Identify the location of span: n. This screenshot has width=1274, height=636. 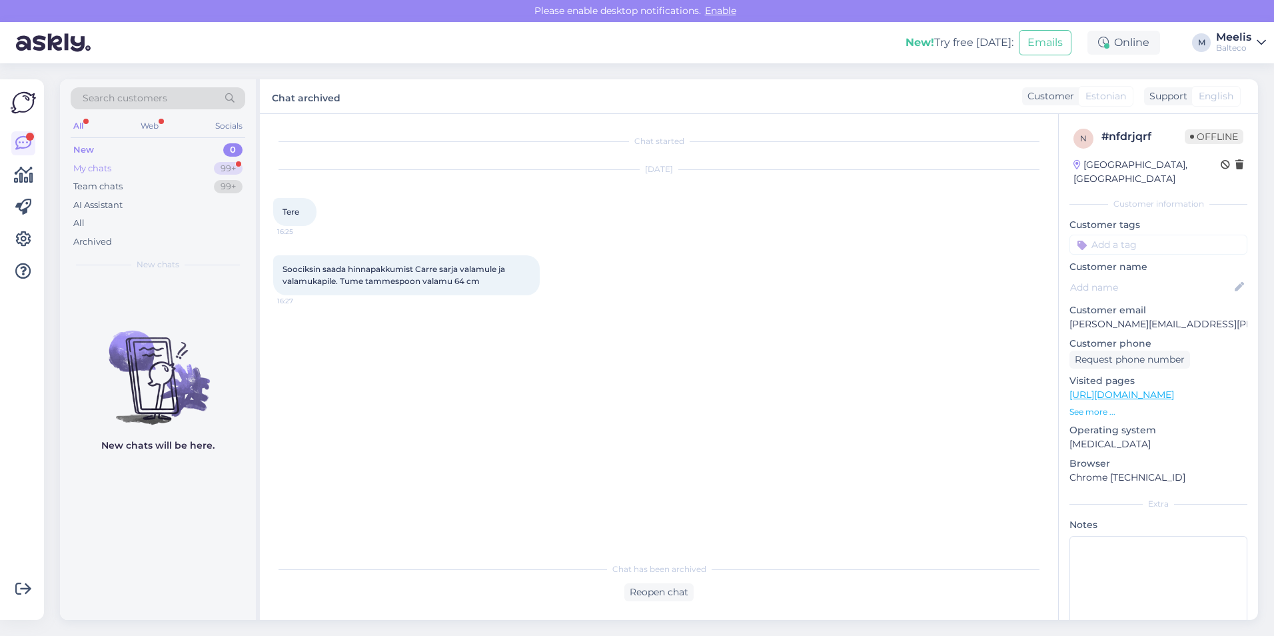
(1083, 138).